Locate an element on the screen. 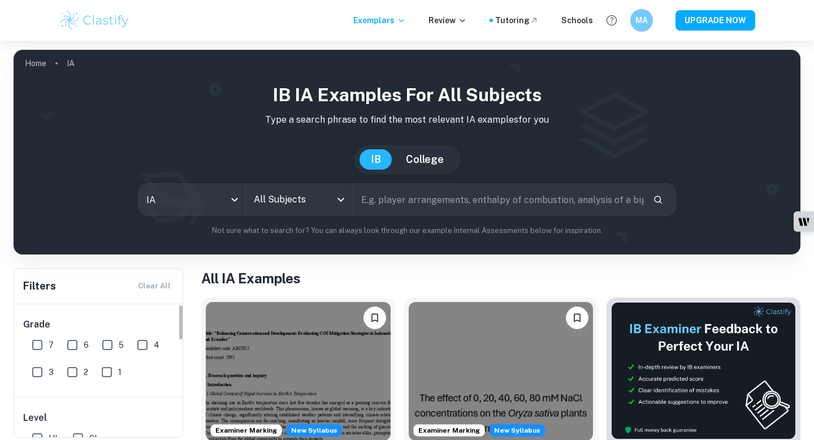 The height and width of the screenshot is (440, 814). div: IA is located at coordinates (192, 199).